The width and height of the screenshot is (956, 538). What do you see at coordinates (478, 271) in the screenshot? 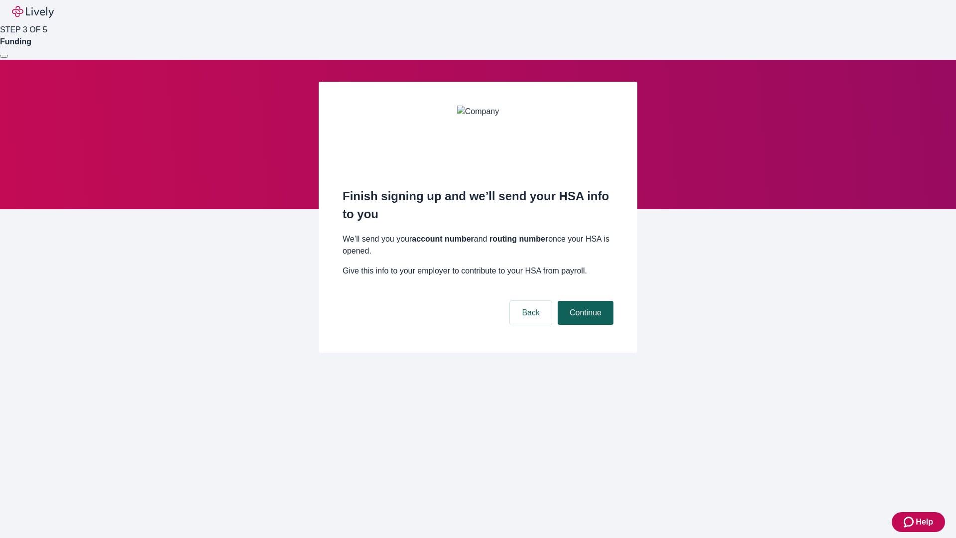
I see `p: Give this info to your employer to contribute to your HSA from payroll.` at bounding box center [478, 271].